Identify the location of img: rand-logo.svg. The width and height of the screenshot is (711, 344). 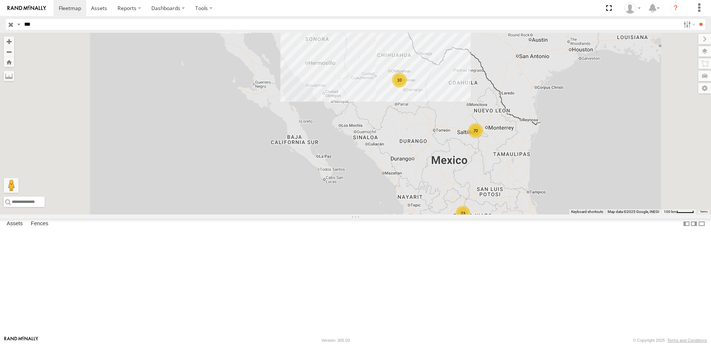
(27, 8).